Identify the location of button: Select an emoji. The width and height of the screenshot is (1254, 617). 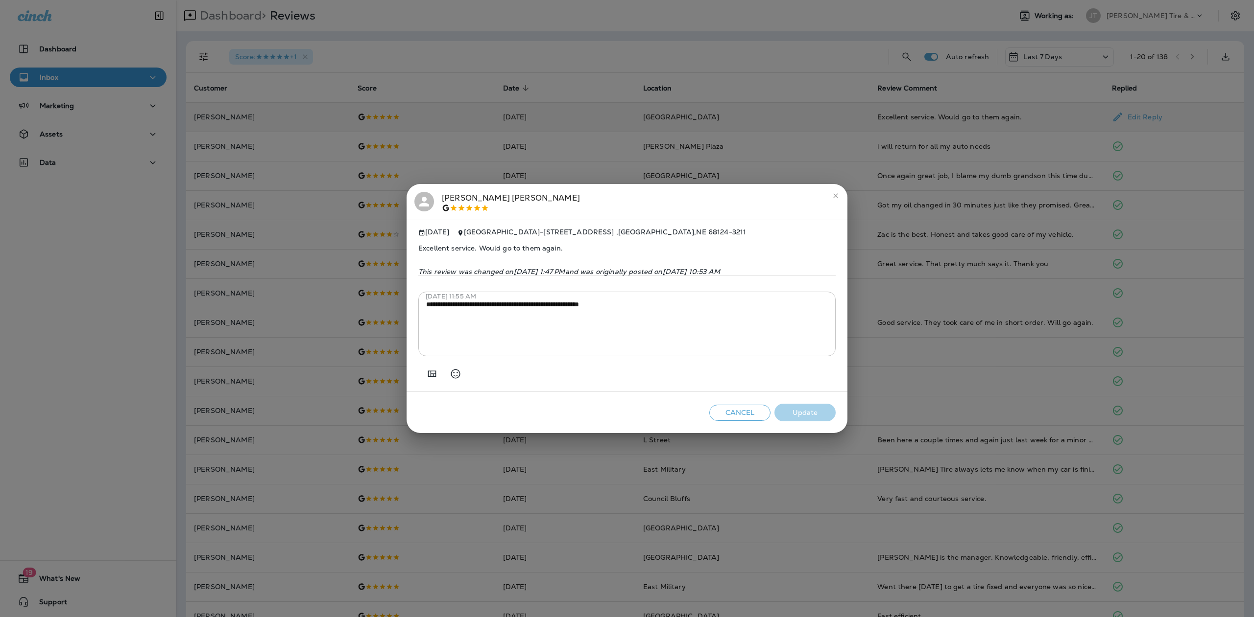
(455, 374).